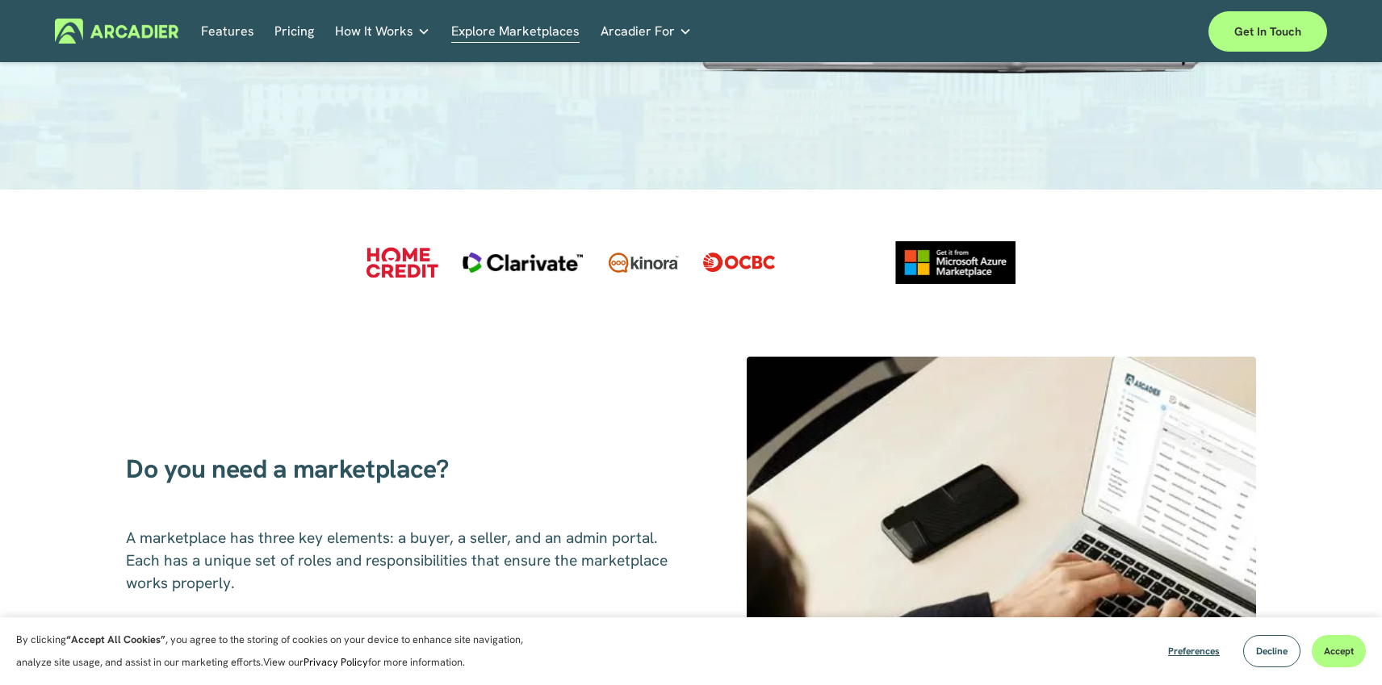 The width and height of the screenshot is (1382, 685). I want to click on a: Explore Marketplaces, so click(515, 31).